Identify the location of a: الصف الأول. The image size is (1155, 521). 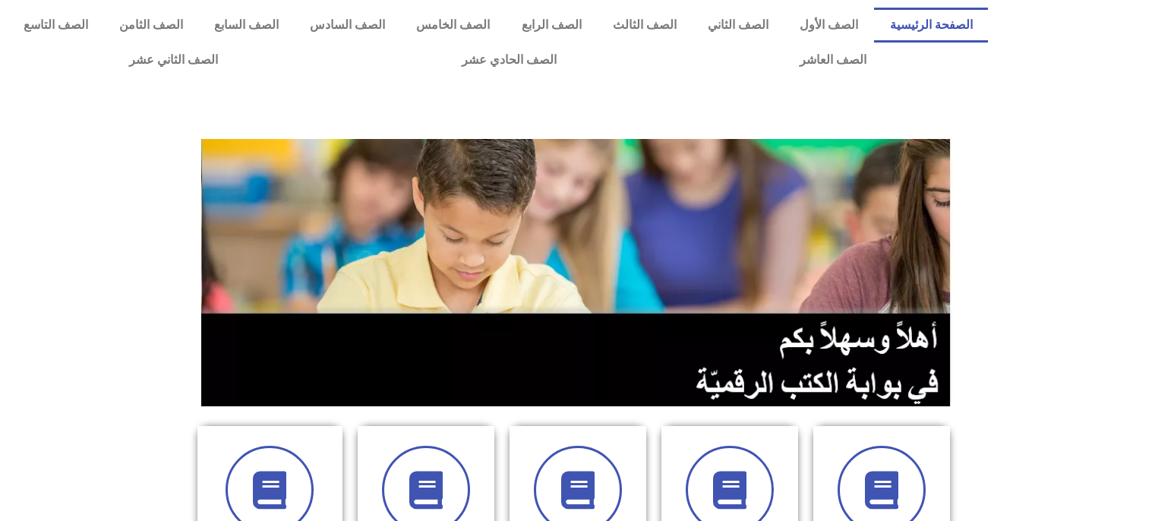
(829, 25).